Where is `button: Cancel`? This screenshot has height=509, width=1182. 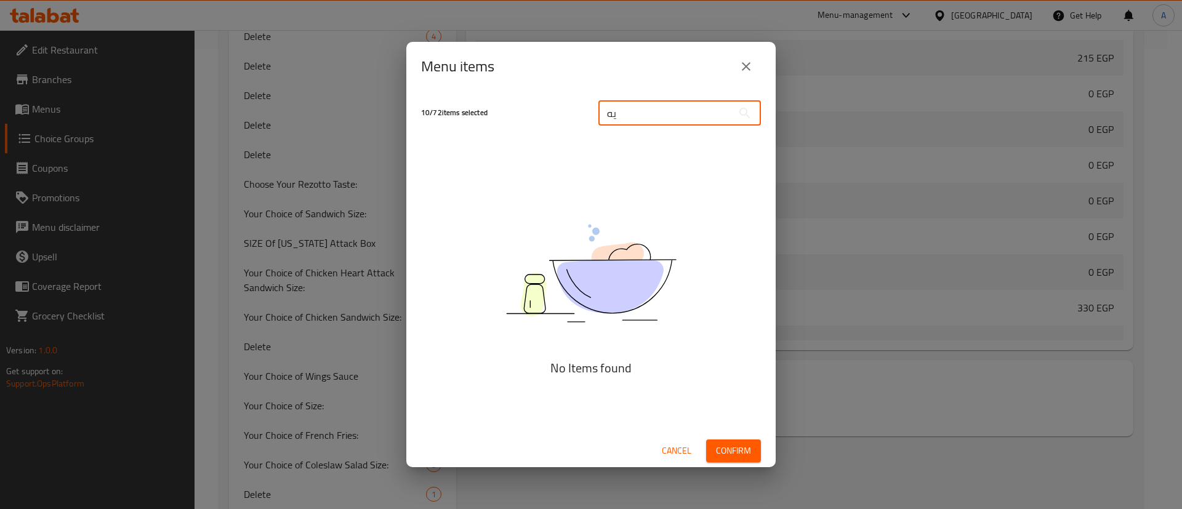
button: Cancel is located at coordinates (676, 450).